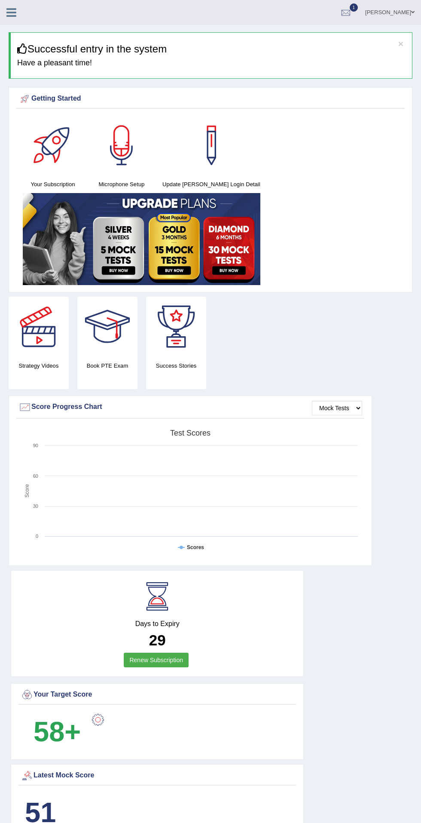 The height and width of the screenshot is (823, 421). What do you see at coordinates (57, 731) in the screenshot?
I see `b: 58+` at bounding box center [57, 731].